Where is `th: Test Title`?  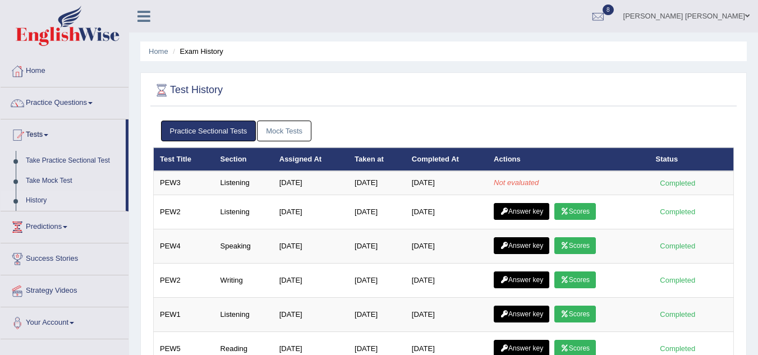 th: Test Title is located at coordinates (184, 159).